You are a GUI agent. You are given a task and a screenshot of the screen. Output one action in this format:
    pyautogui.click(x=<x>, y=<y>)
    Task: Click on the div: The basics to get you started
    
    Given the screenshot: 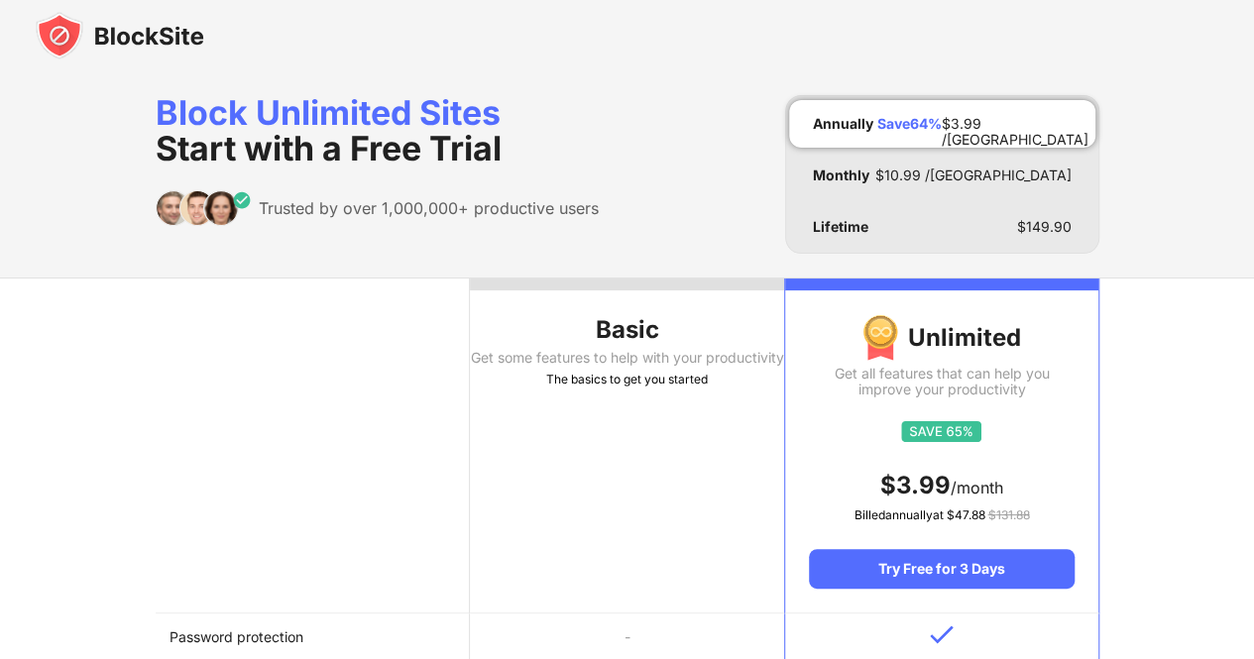 What is the action you would take?
    pyautogui.click(x=626, y=380)
    